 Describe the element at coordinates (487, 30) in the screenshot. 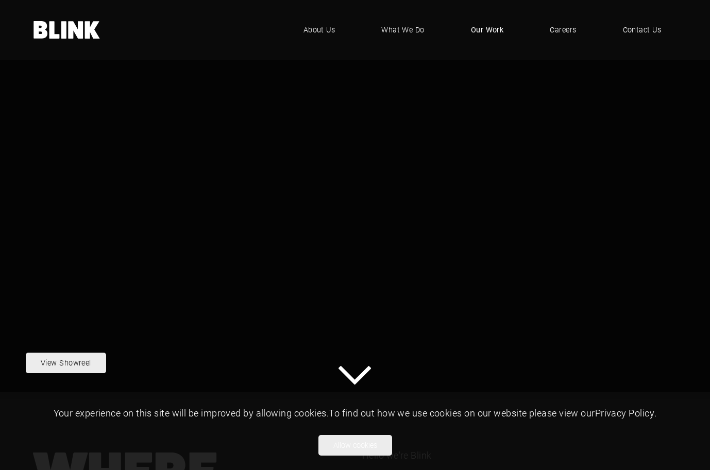

I see `span: Our Work` at that location.